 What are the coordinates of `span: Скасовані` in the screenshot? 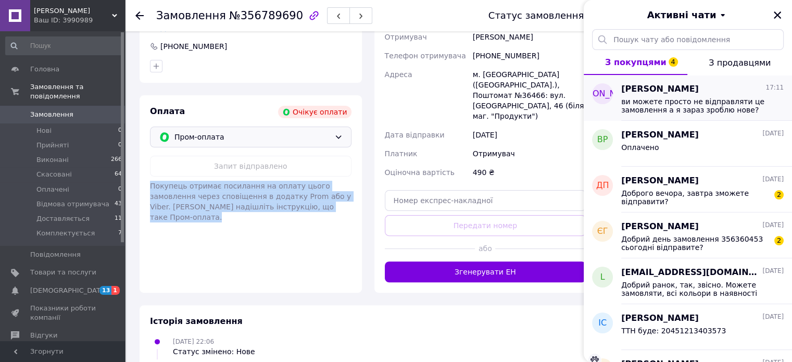 It's located at (54, 174).